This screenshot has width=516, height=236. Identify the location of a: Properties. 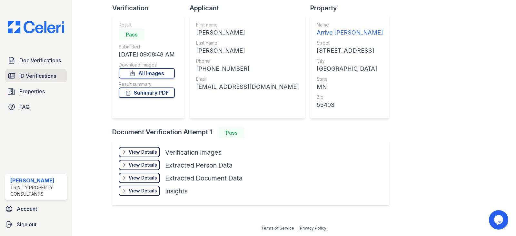
(36, 91).